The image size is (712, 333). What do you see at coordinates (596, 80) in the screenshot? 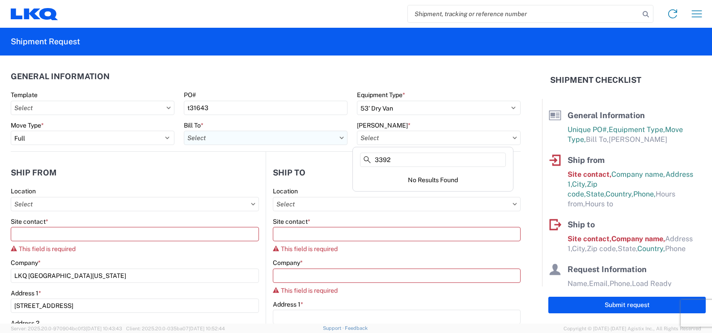
I see `h2: Shipment Checklist` at bounding box center [596, 80].